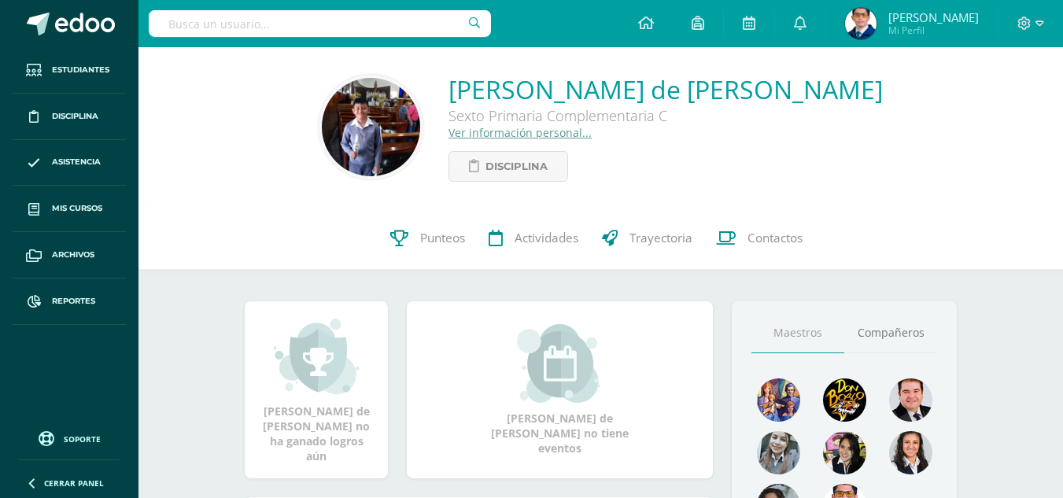 Image resolution: width=1063 pixels, height=498 pixels. Describe the element at coordinates (661, 238) in the screenshot. I see `span: Trayectoria` at that location.